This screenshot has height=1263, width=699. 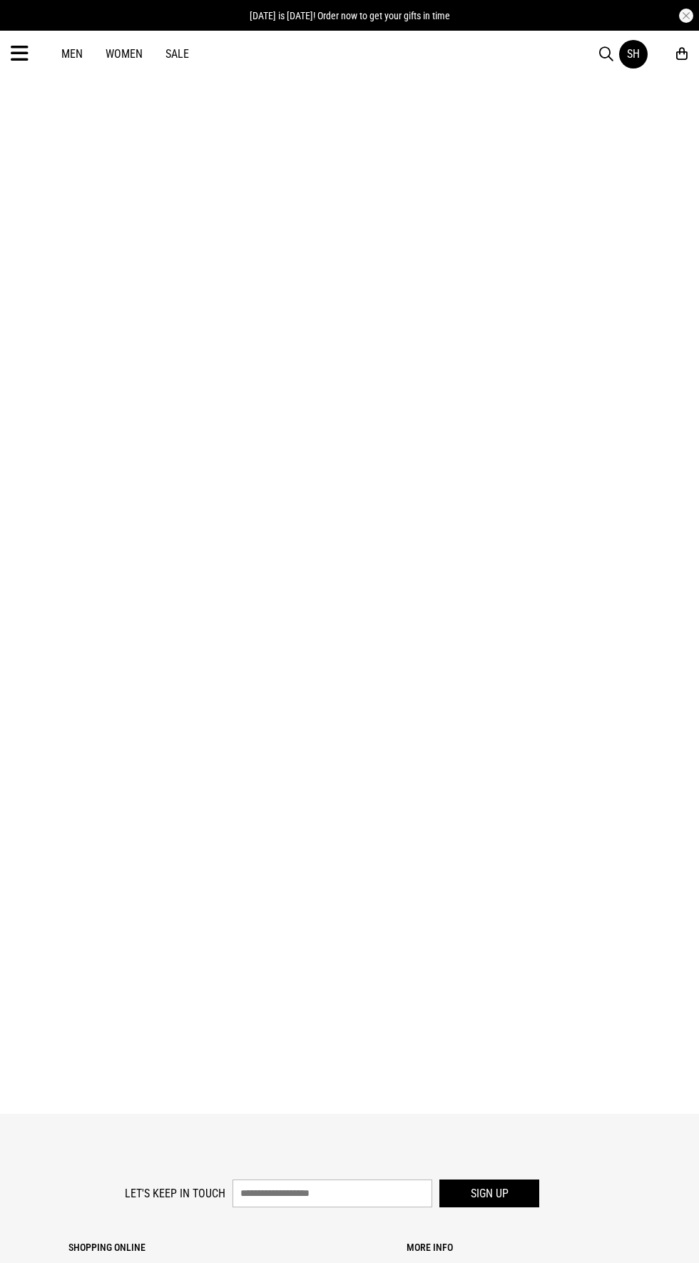 I want to click on p: More Info, so click(x=547, y=1247).